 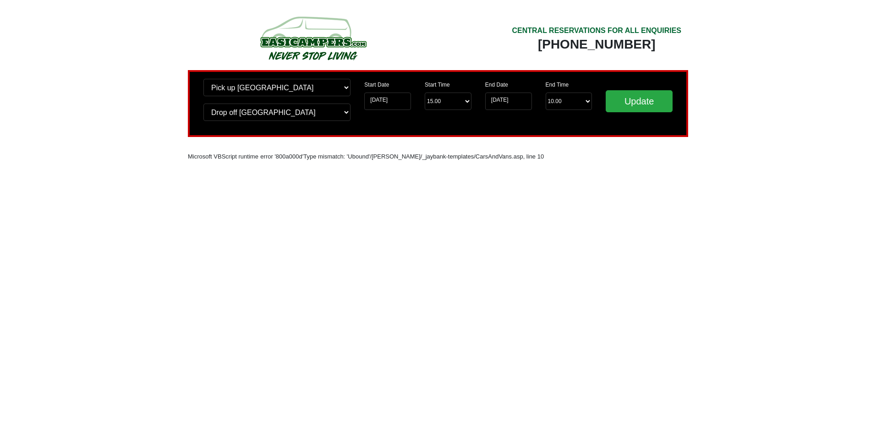 I want to click on img: campers-checkout-logo.png, so click(x=313, y=38).